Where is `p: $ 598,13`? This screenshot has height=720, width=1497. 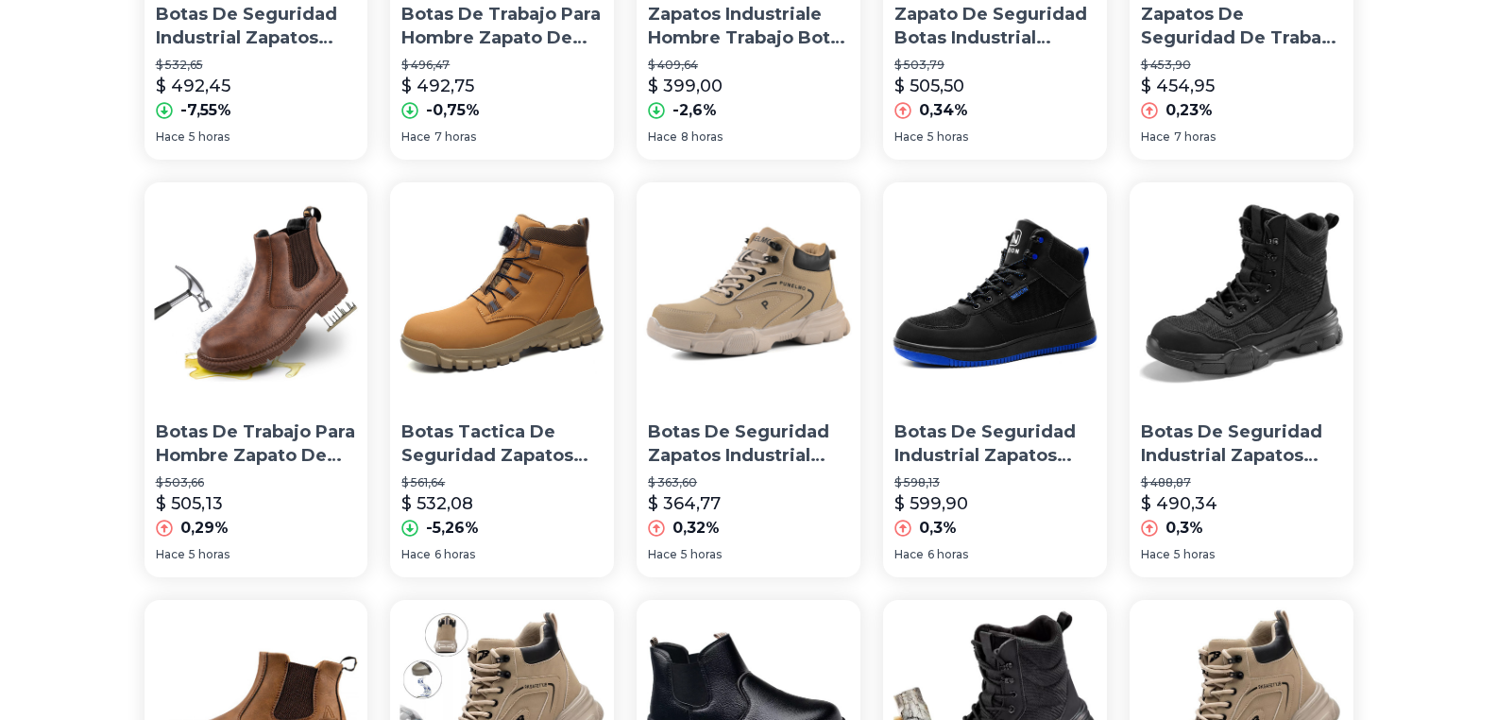 p: $ 598,13 is located at coordinates (995, 483).